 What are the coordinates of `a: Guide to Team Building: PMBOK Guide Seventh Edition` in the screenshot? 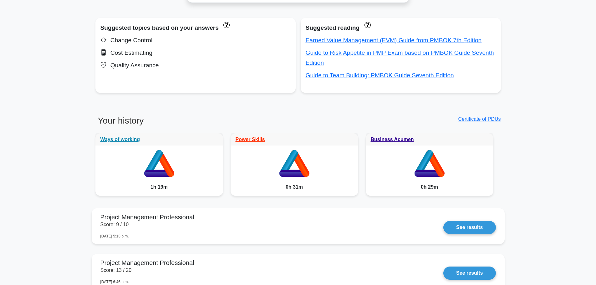 It's located at (380, 75).